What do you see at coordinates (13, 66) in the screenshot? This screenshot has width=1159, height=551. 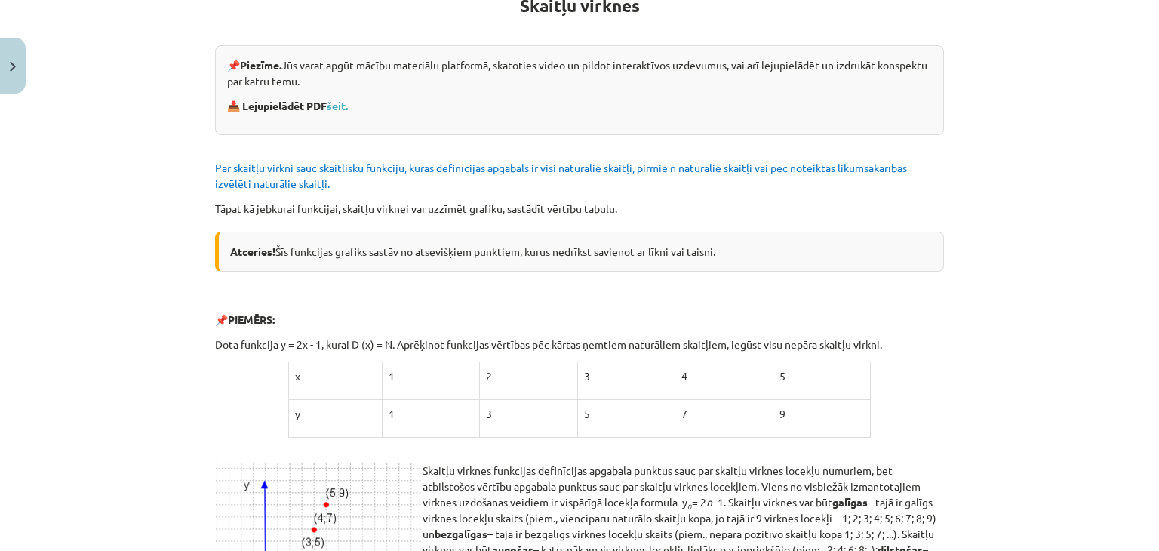 I see `img: icon-close-lesson-0947bae3869378f0d4975bcd49f059093ad1ed9edebbc8119c70593378902aed.svg` at bounding box center [13, 66].